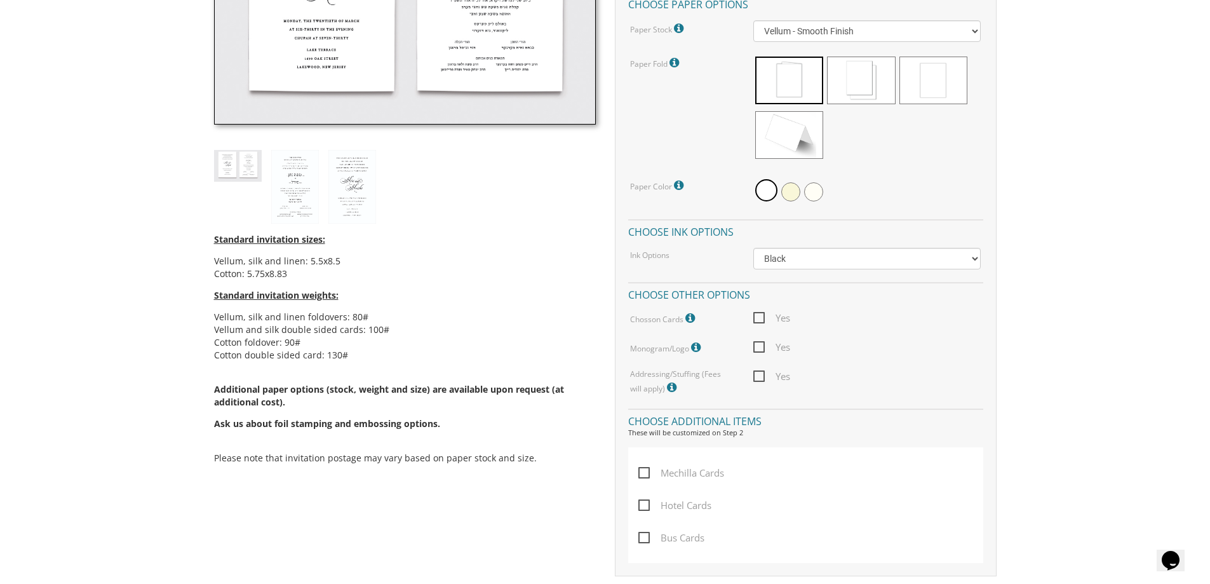 This screenshot has height=584, width=1210. What do you see at coordinates (405, 330) in the screenshot?
I see `li: Vellum and silk double sided cards: 100#` at bounding box center [405, 330].